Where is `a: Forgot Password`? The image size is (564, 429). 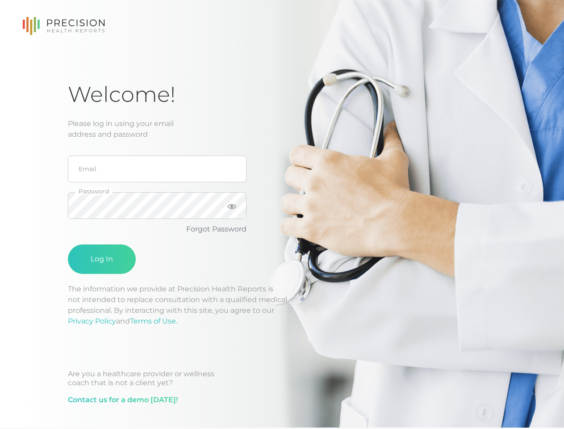
a: Forgot Password is located at coordinates (216, 229).